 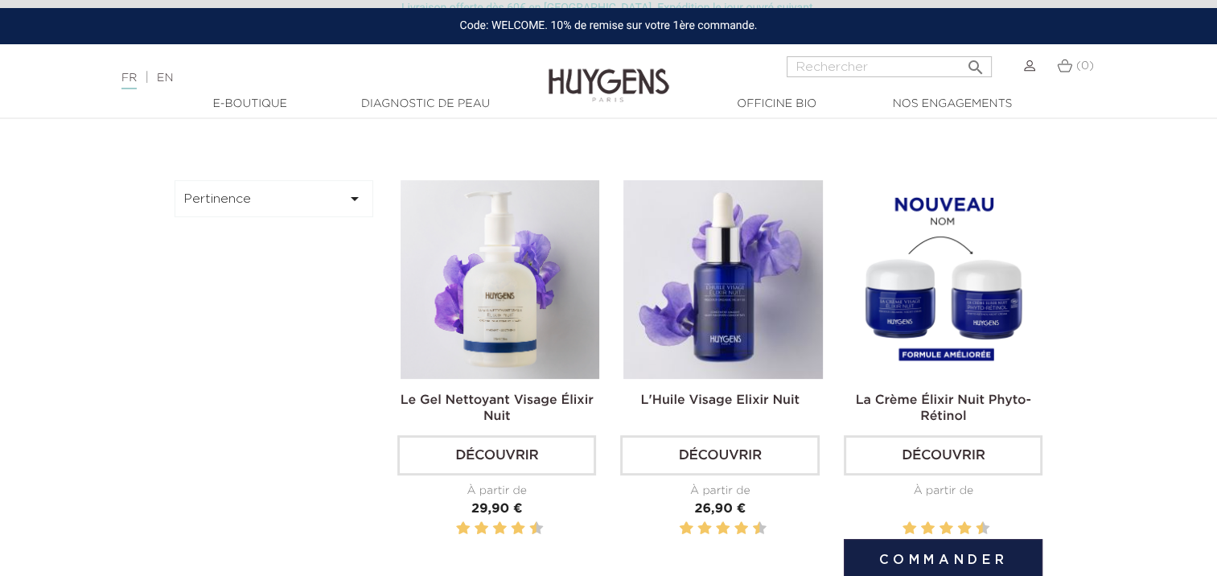 What do you see at coordinates (720, 401) in the screenshot?
I see `a: L'Huile Visage Elixir Nuit` at bounding box center [720, 401].